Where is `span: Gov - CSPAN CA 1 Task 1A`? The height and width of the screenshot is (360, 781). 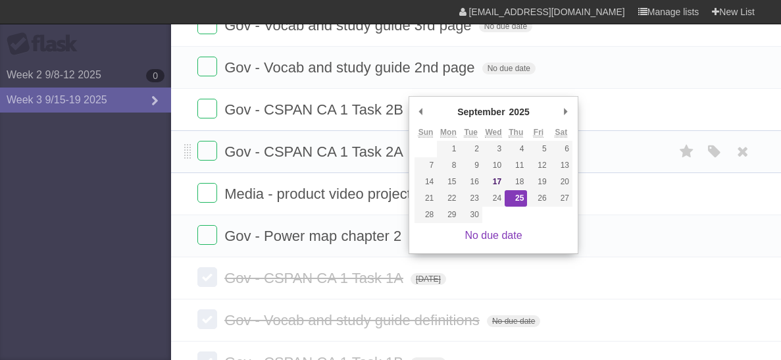
span: Gov - CSPAN CA 1 Task 1A is located at coordinates (315, 278).